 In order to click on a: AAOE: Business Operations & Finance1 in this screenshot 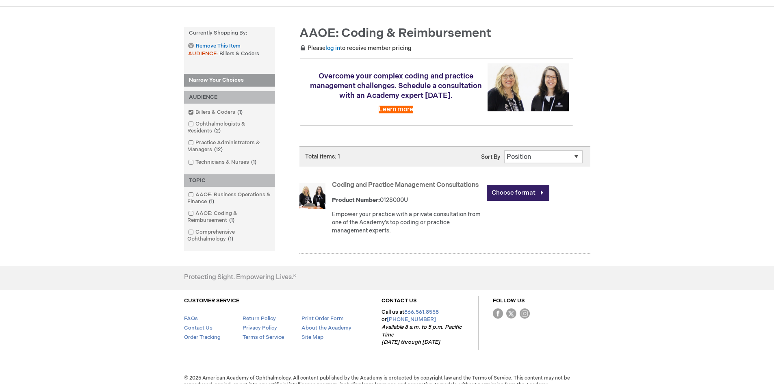, I will do `click(229, 198)`.